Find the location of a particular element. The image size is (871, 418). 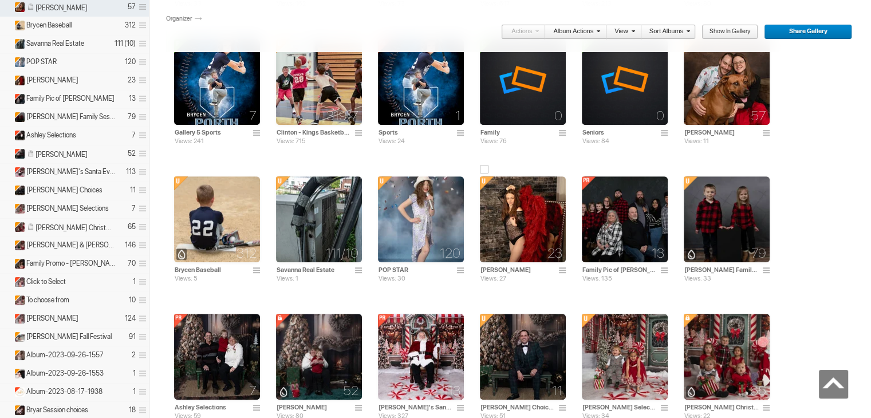

span: Views: 11 is located at coordinates (696, 141).